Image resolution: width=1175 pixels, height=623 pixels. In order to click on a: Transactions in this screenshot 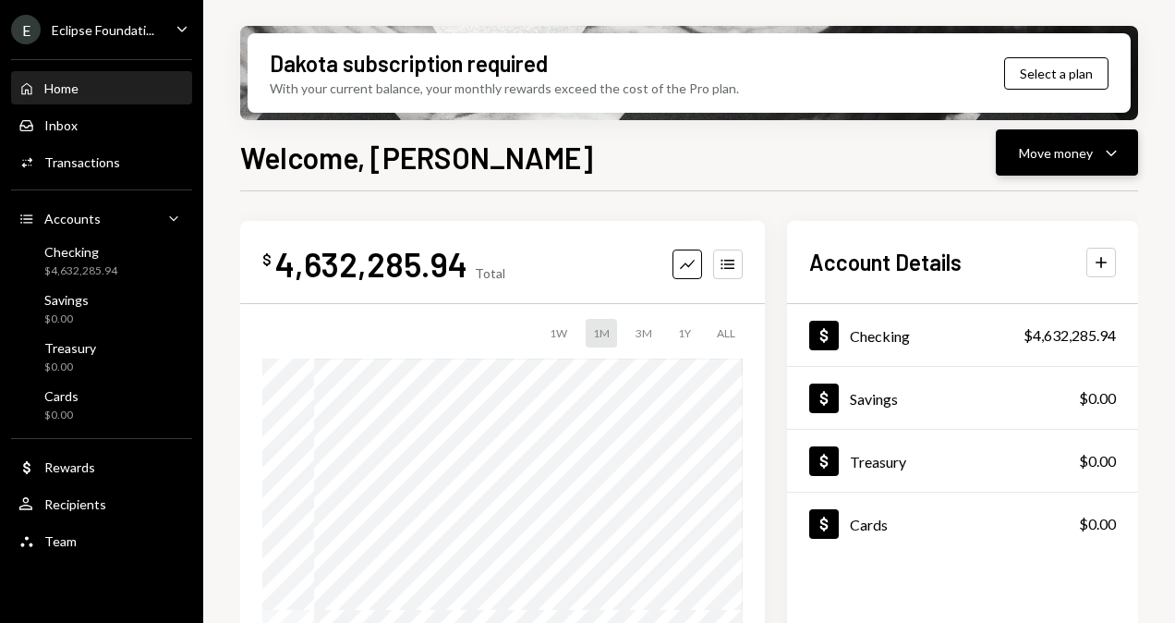, I will do `click(102, 162)`.